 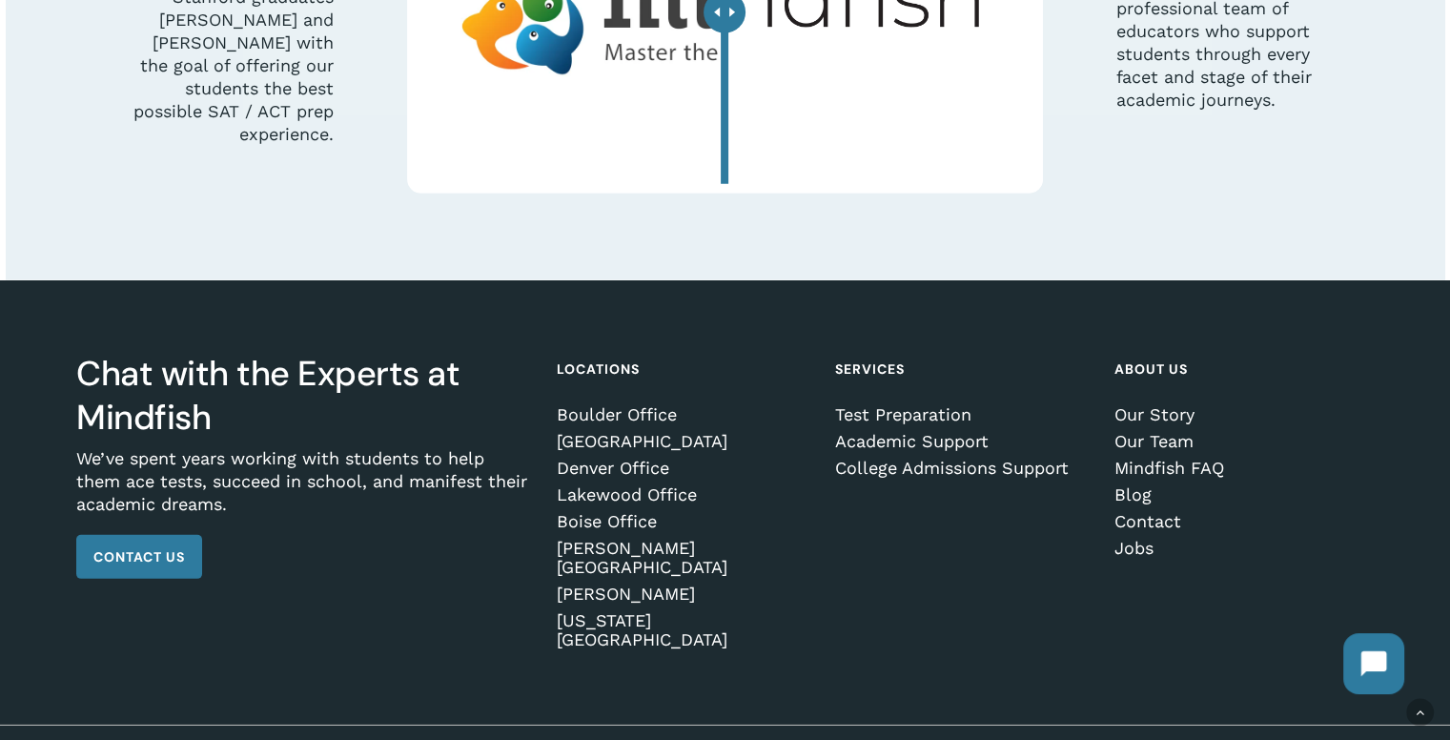 What do you see at coordinates (961, 441) in the screenshot?
I see `a: Academic Support` at bounding box center [961, 441].